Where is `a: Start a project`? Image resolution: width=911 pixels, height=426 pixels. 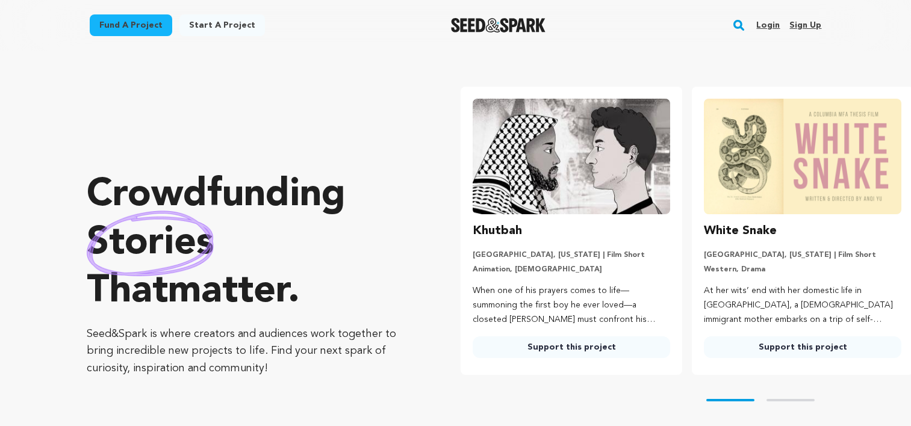 a: Start a project is located at coordinates (222, 25).